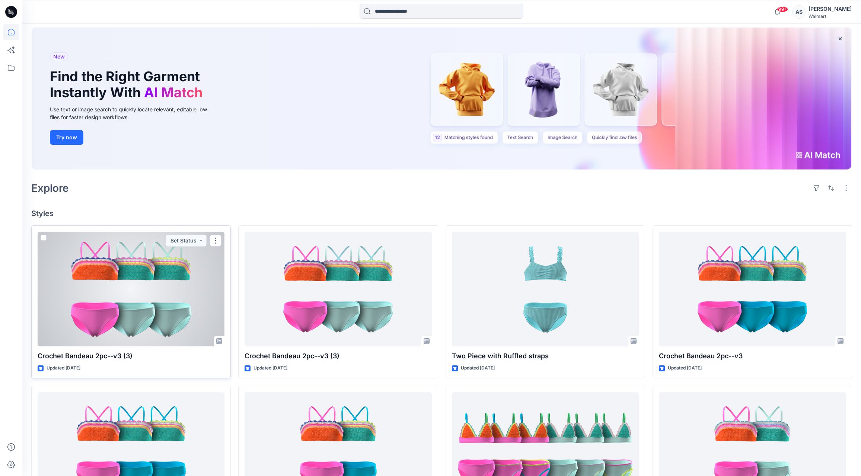  Describe the element at coordinates (67, 137) in the screenshot. I see `button: Try now` at that location.